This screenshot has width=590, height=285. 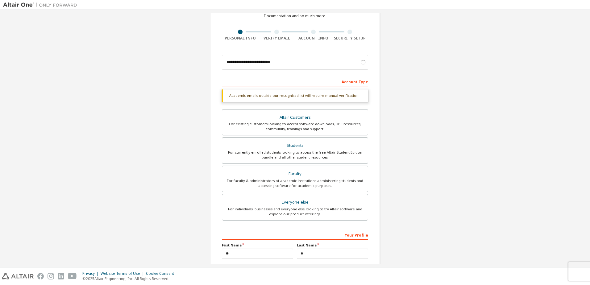 What do you see at coordinates (257, 245) in the screenshot?
I see `label: First Name` at bounding box center [257, 245].